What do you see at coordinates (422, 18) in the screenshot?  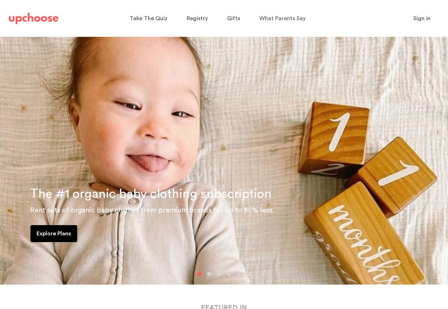 I see `button: Sign in` at bounding box center [422, 18].